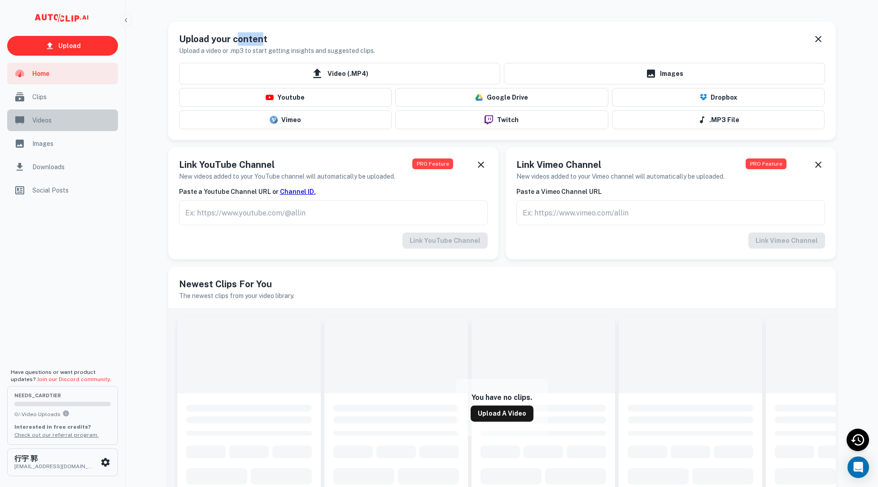 This screenshot has width=878, height=487. What do you see at coordinates (287, 176) in the screenshot?
I see `h6: New videos added to your YouTube channel will automatically be uploaded.` at bounding box center [287, 176].